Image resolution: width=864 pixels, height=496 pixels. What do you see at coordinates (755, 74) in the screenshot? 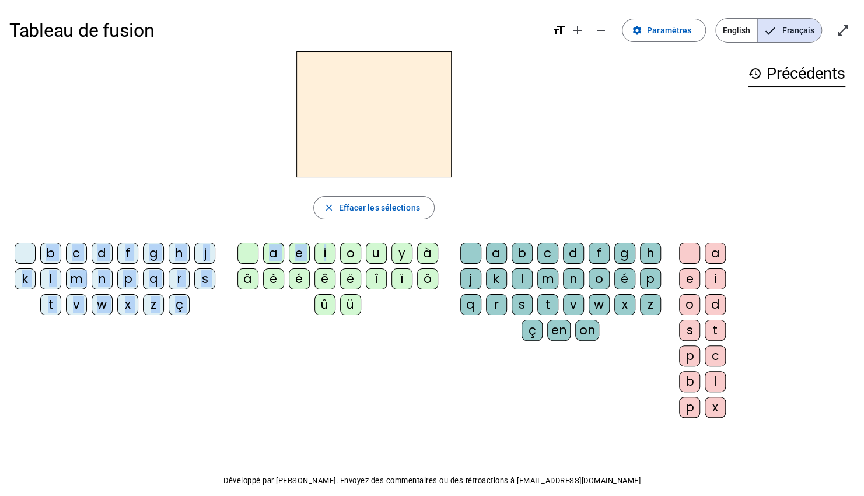
I see `mat-icon: history` at bounding box center [755, 74].